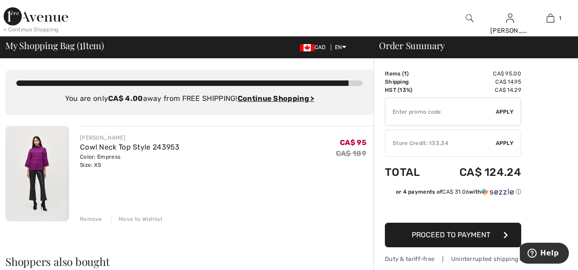 The height and width of the screenshot is (270, 578). What do you see at coordinates (453, 193) in the screenshot?
I see `div: or 4 payments ofCA$ 31.06withSezzle Click to learn more about Sezzle` at bounding box center [453, 193].